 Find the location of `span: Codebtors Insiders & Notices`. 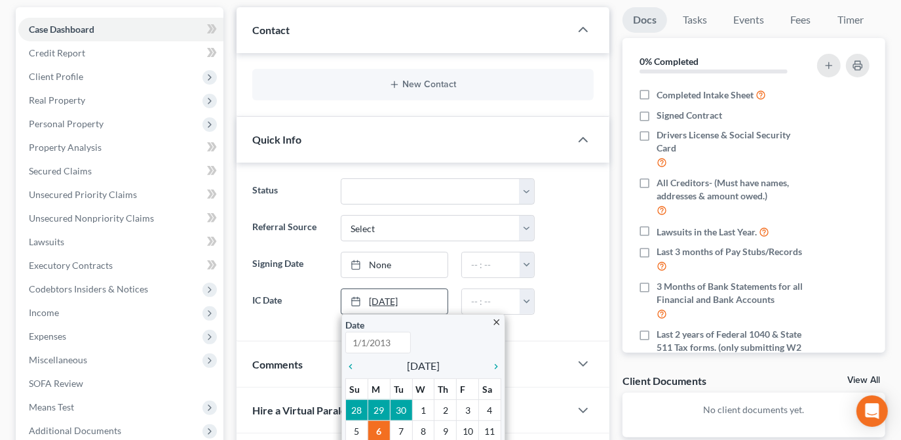

span: Codebtors Insiders & Notices is located at coordinates (88, 288).